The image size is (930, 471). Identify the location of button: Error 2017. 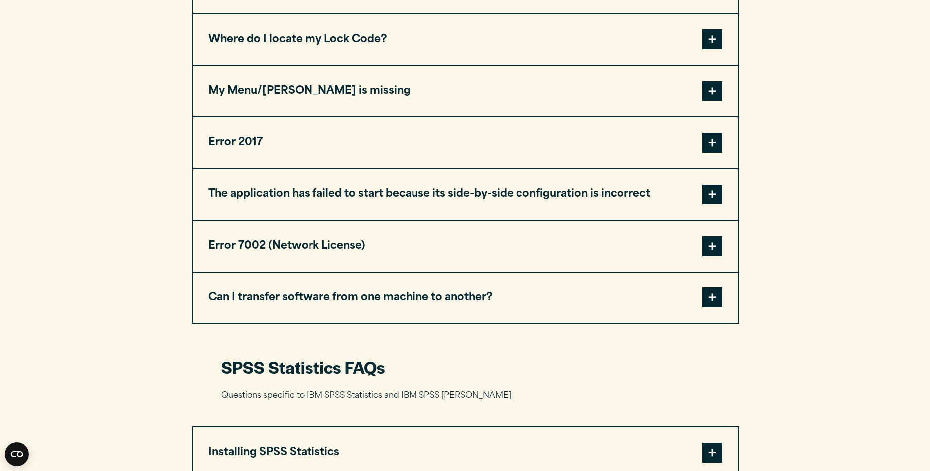
(465, 143).